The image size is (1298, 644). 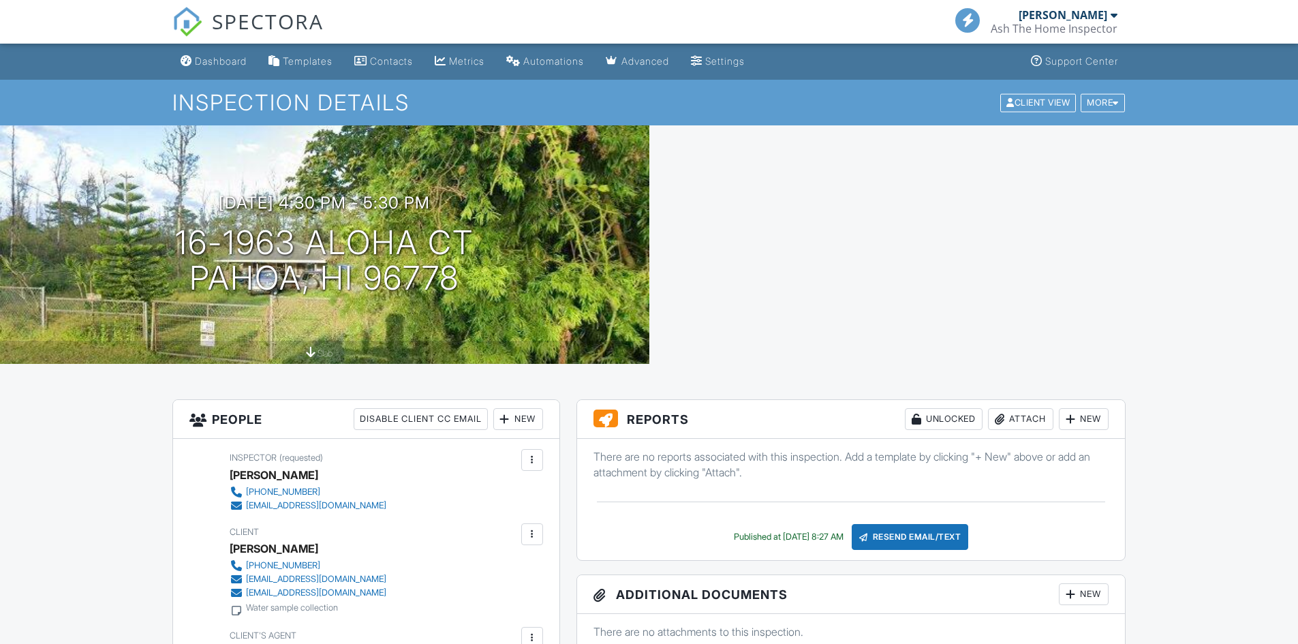 What do you see at coordinates (268, 21) in the screenshot?
I see `span: SPECTORA` at bounding box center [268, 21].